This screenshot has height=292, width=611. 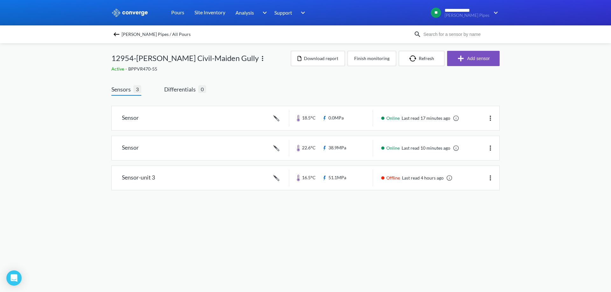 I want to click on img: icon-refresh.svg, so click(x=414, y=59).